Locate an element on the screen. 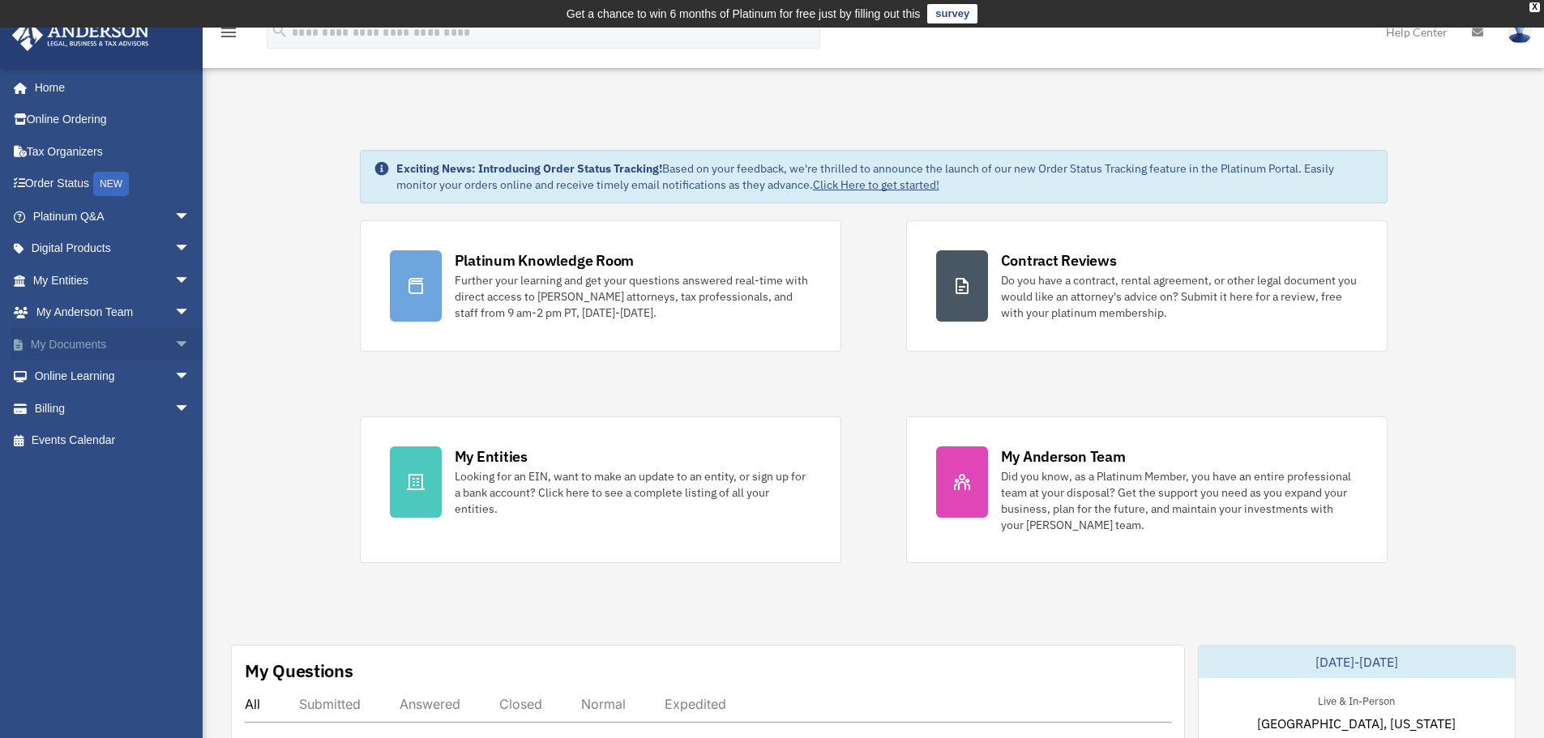 Image resolution: width=1544 pixels, height=738 pixels. strong: Exciting News: Introducing Order Status Tracking! is located at coordinates (529, 169).